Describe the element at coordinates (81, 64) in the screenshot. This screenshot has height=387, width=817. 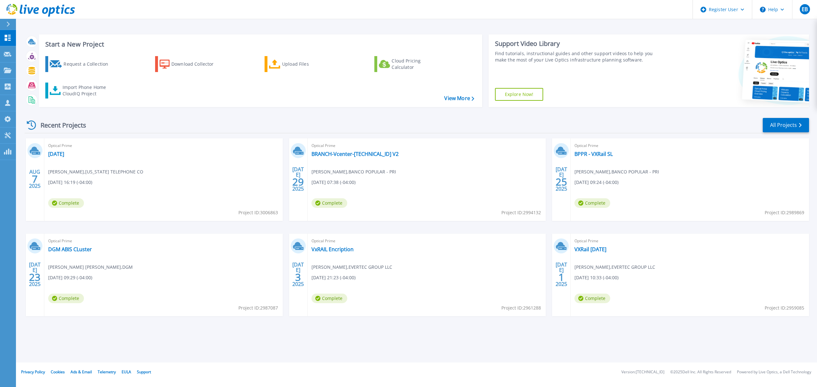
I see `a: Request a Collection` at that location.